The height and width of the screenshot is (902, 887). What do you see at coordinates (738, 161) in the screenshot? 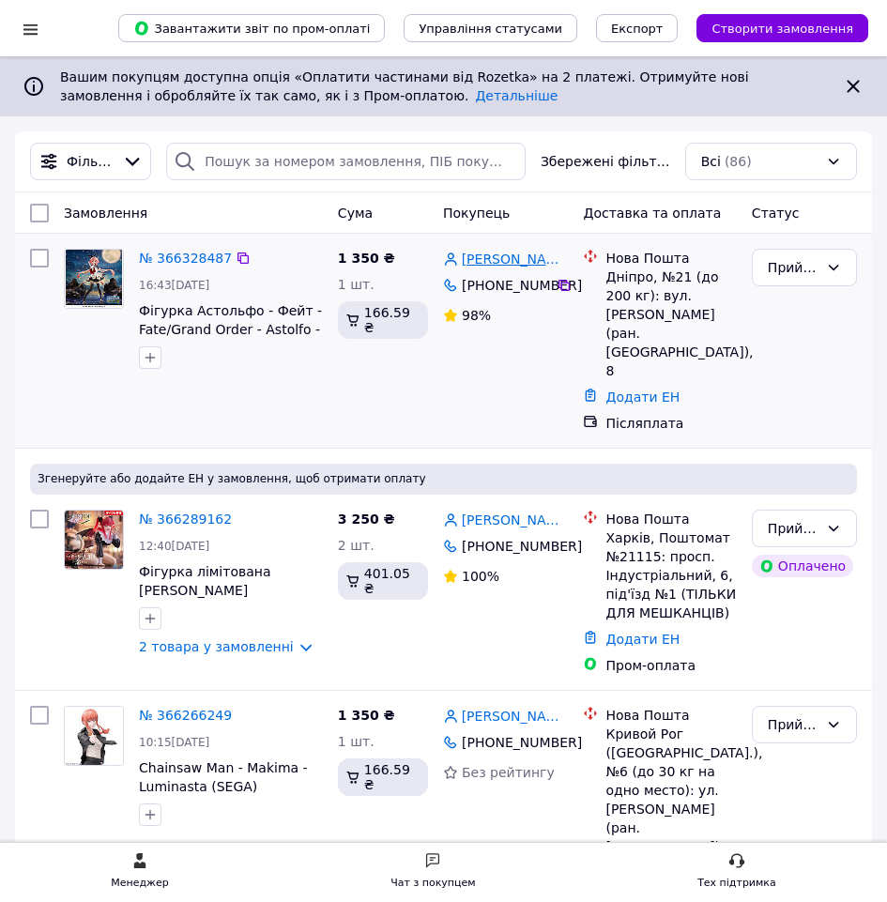
I see `span: (86)` at bounding box center [738, 161].